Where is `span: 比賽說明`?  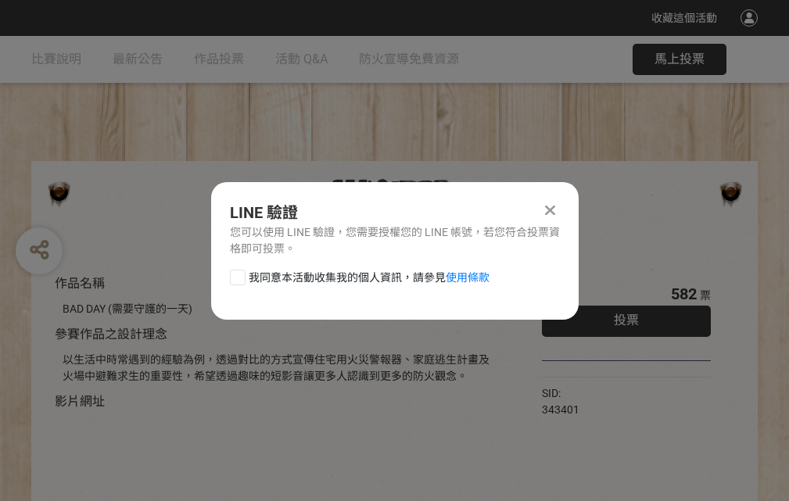 span: 比賽說明 is located at coordinates (56, 59).